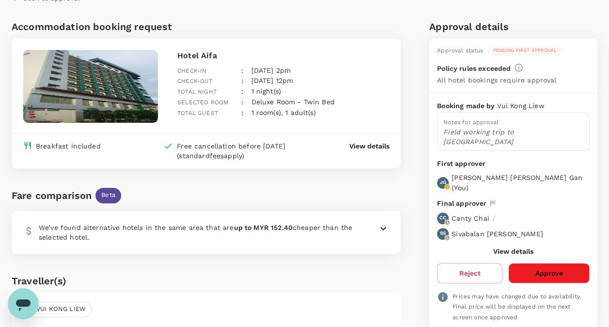  What do you see at coordinates (525, 50) in the screenshot?
I see `span: Pending first approval` at bounding box center [525, 50].